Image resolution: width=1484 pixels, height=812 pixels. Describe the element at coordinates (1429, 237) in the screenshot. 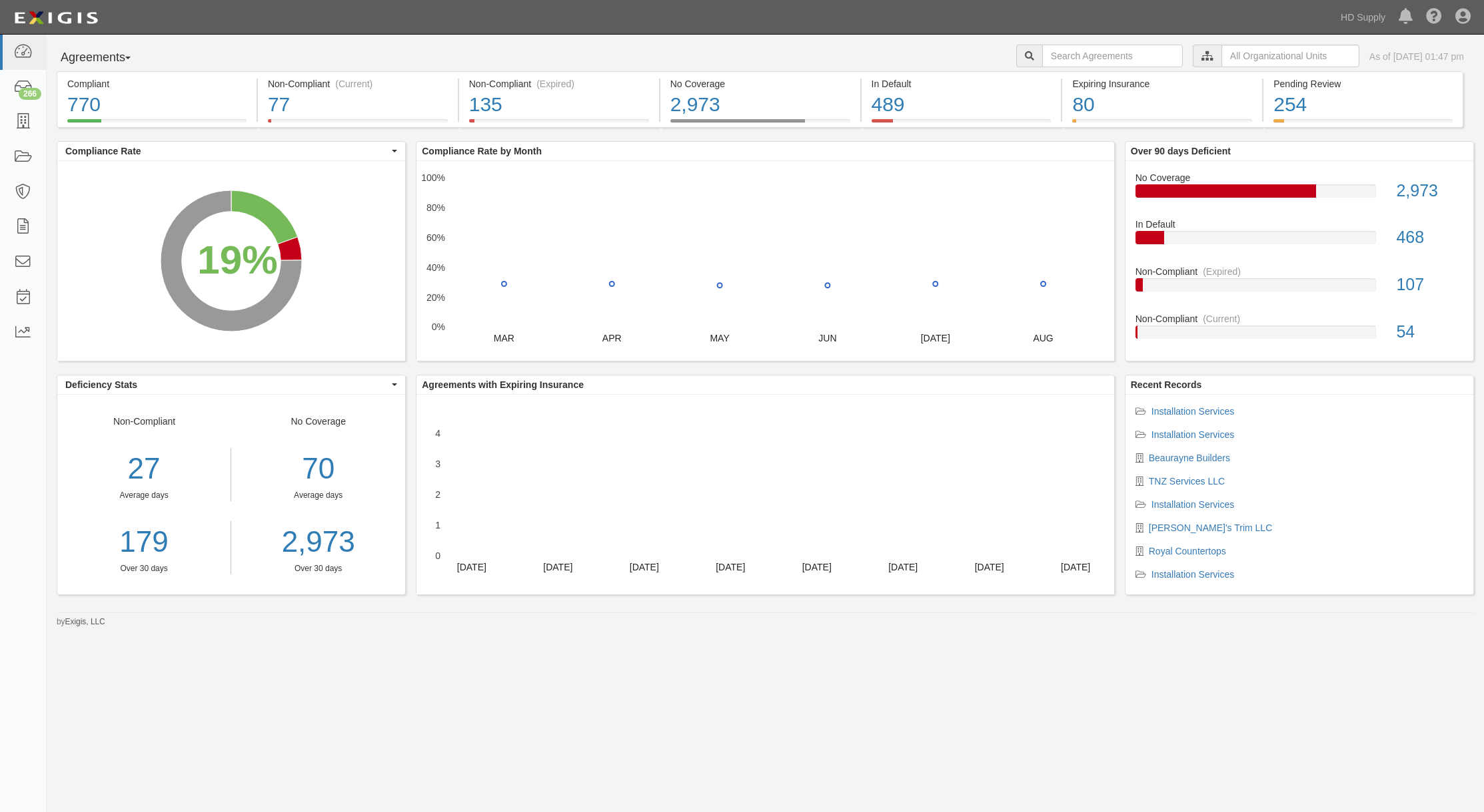

I see `div: 468` at that location.